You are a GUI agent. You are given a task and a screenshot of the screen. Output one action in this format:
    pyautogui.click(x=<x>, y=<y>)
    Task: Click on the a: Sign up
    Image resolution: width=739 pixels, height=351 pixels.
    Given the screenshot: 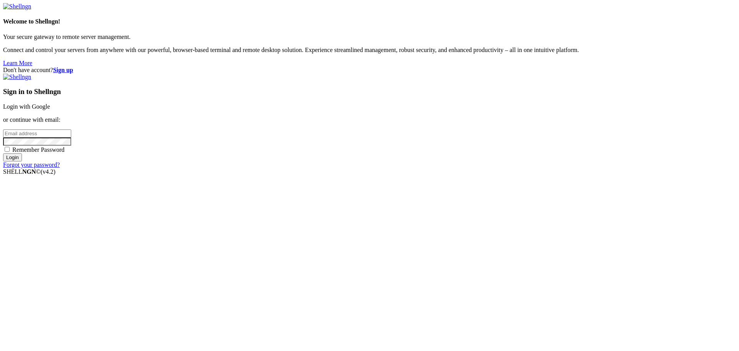 What is the action you would take?
    pyautogui.click(x=63, y=70)
    